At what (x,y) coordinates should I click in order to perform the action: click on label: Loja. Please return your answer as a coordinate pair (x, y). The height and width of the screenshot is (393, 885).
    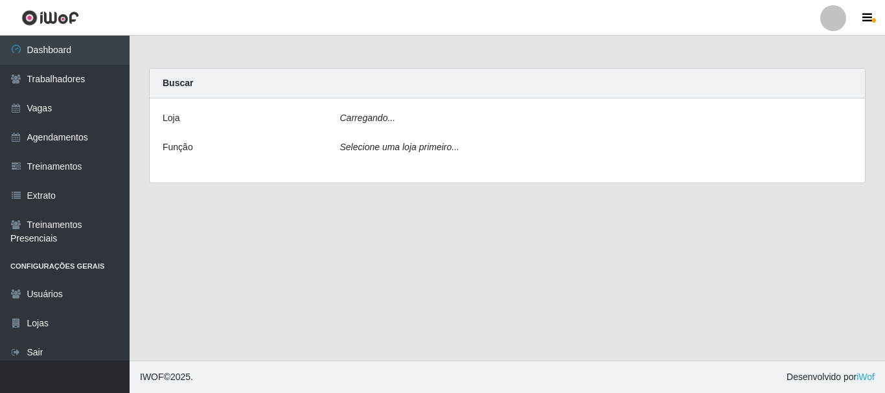
    Looking at the image, I should click on (171, 118).